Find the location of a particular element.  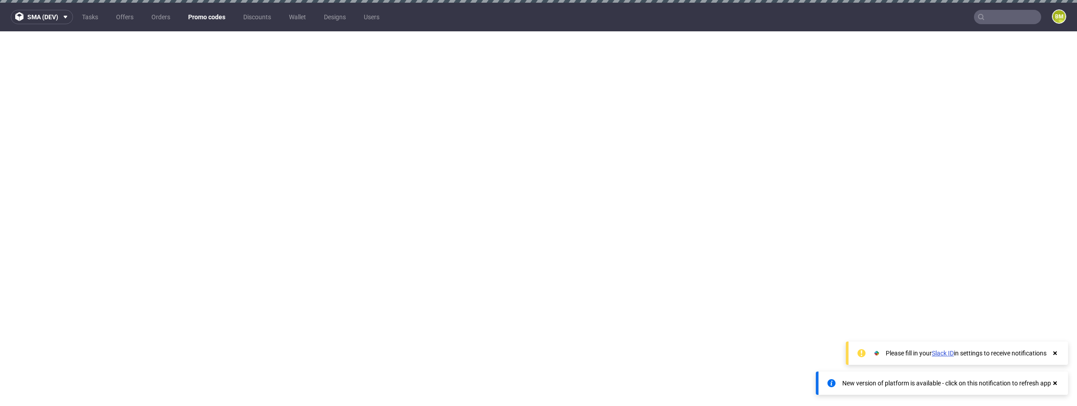

a: Promo codes is located at coordinates (206, 17).